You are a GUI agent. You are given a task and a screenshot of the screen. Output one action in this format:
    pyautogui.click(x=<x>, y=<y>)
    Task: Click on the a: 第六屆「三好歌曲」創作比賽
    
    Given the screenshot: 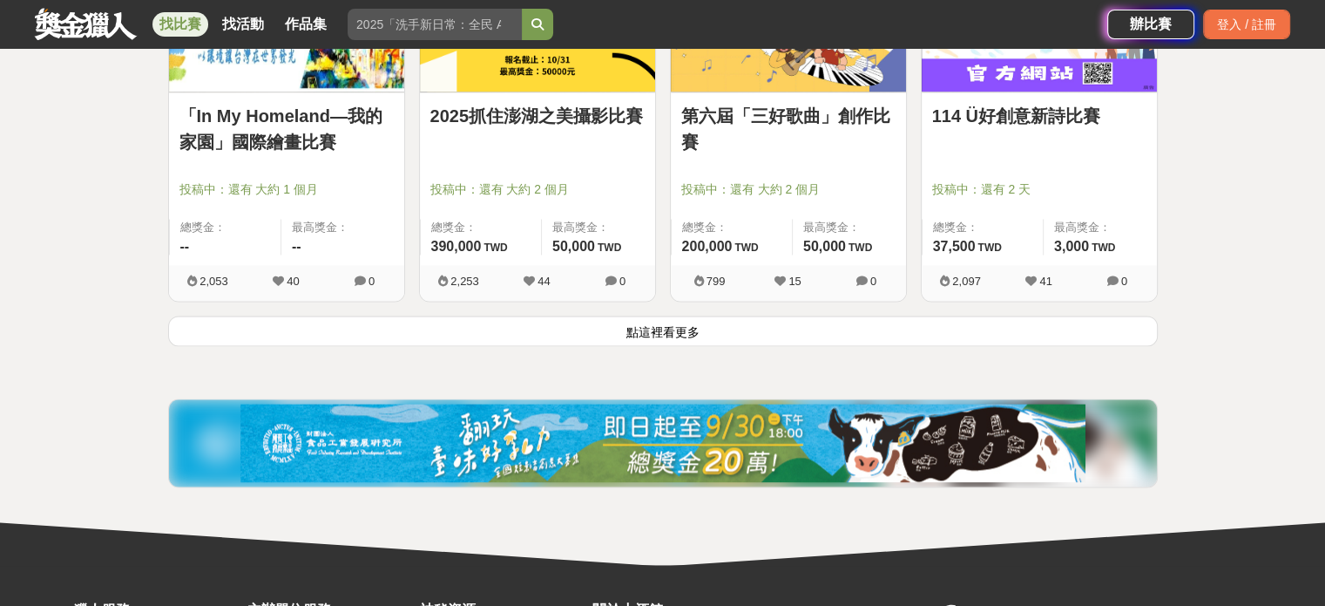 What is the action you would take?
    pyautogui.click(x=788, y=129)
    